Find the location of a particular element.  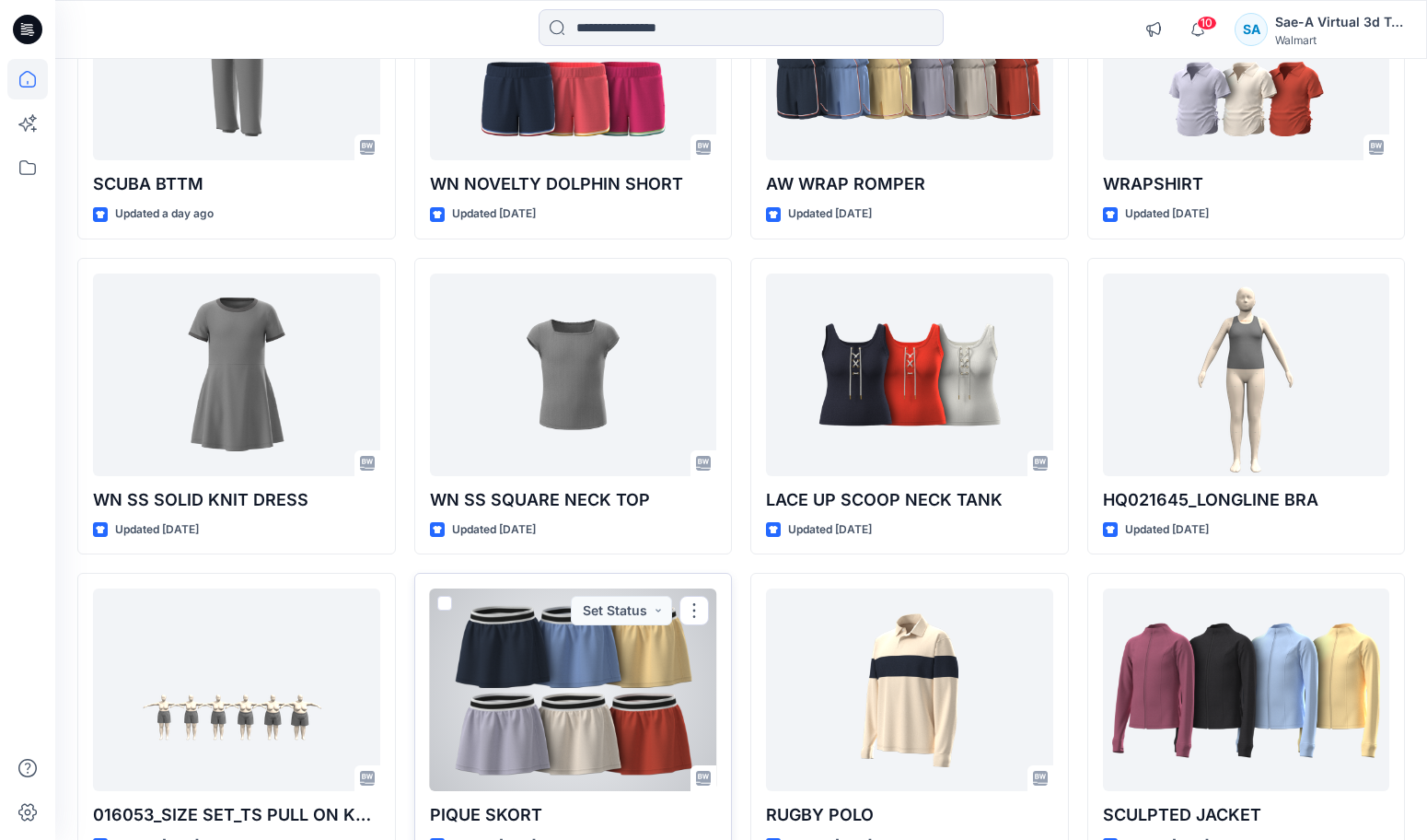

span: 10 is located at coordinates (1207, 23).